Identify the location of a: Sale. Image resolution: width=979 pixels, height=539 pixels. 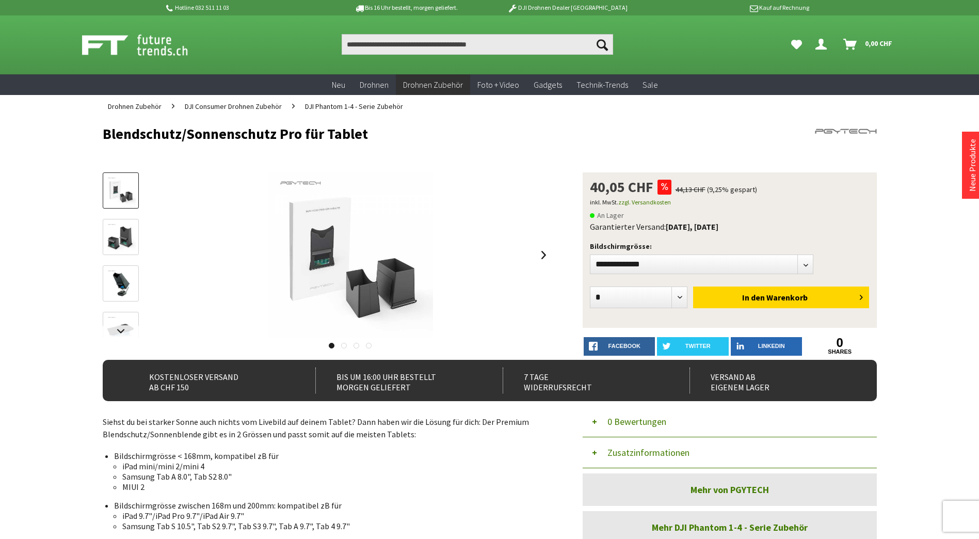
(650, 85).